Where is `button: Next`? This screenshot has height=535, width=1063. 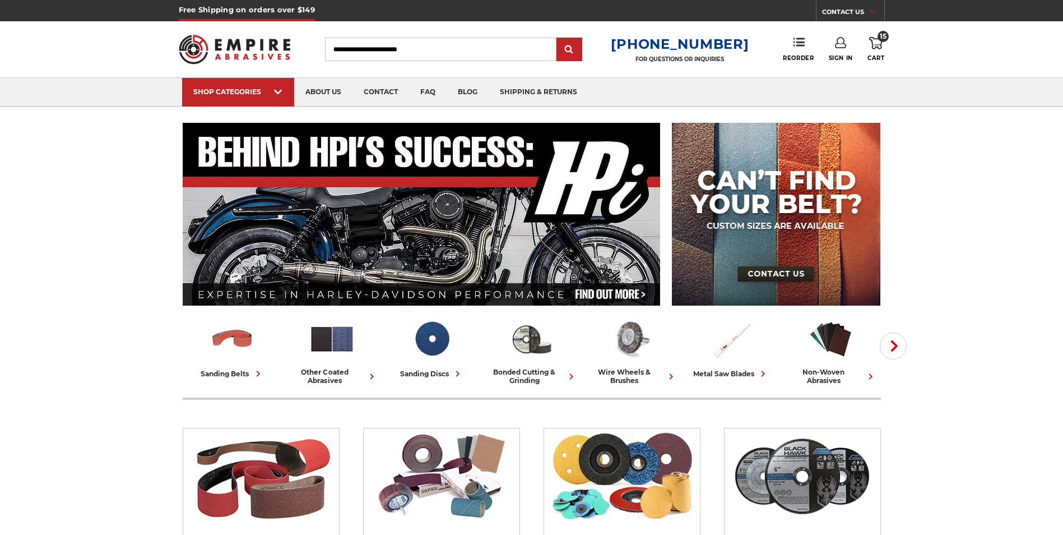 button: Next is located at coordinates (893, 346).